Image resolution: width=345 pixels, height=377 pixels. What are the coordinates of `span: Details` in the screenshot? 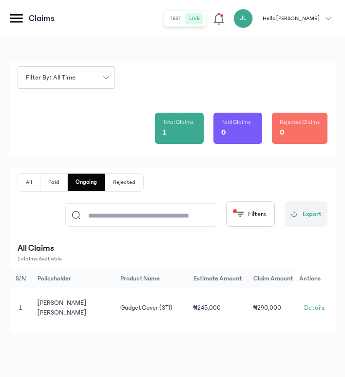 It's located at (314, 308).